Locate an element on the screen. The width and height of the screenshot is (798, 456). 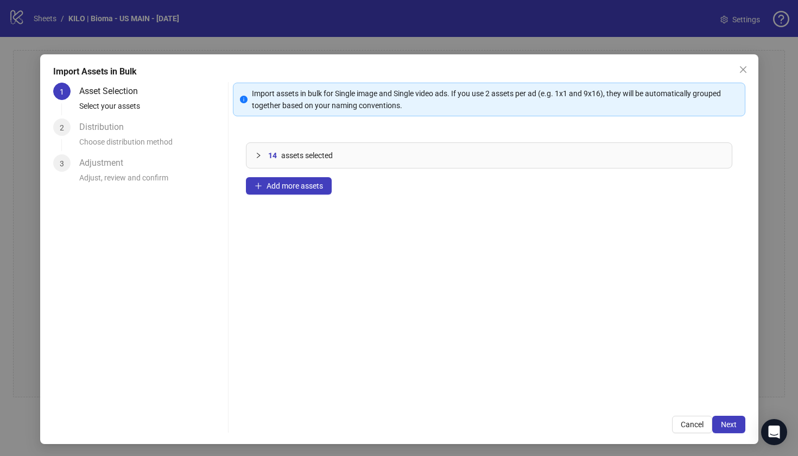
div: 14assets selected is located at coordinates (489, 155).